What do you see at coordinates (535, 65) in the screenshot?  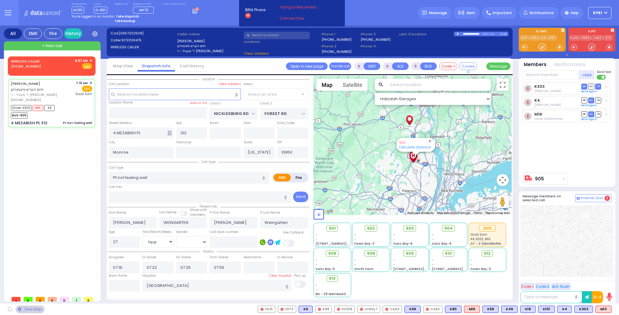 I see `button: Members` at bounding box center [535, 65].